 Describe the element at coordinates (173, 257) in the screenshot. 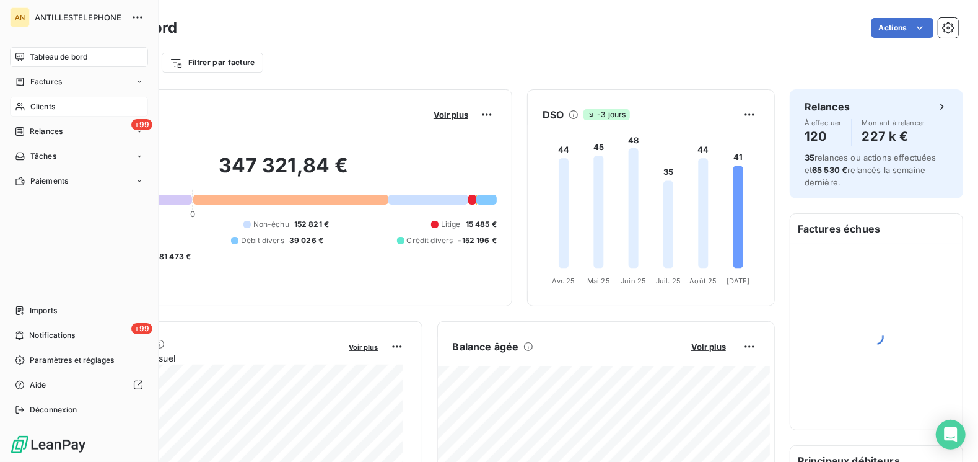

I see `span: -81 473 €` at that location.